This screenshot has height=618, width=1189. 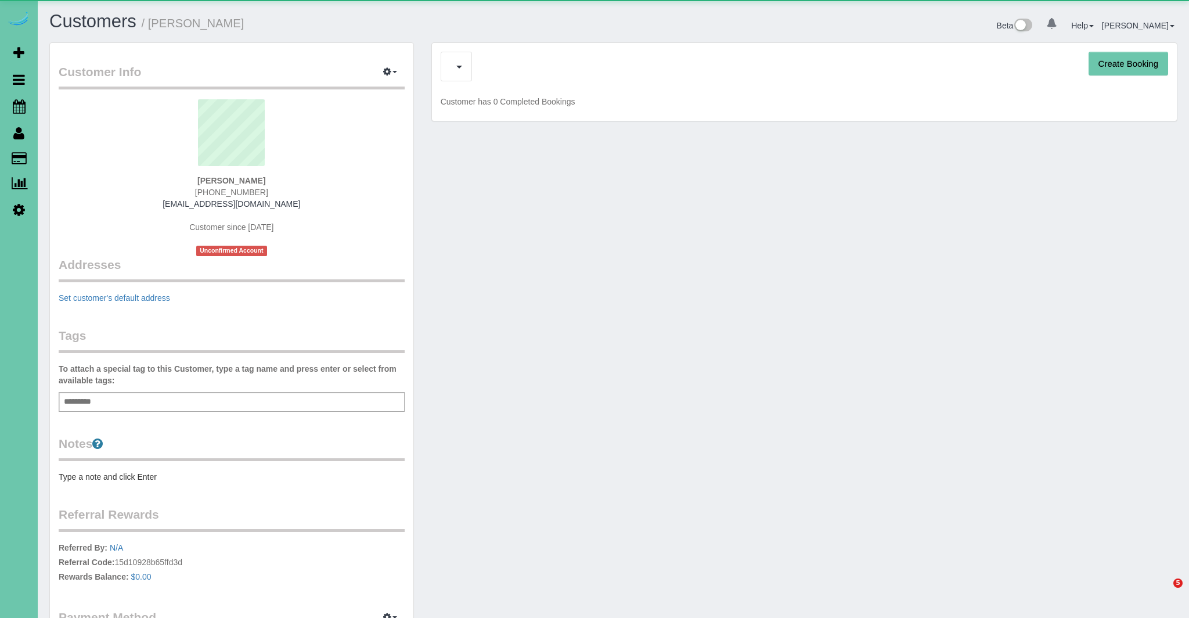 I want to click on a: Customers, so click(x=93, y=21).